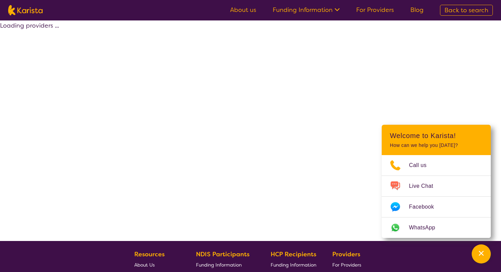 The height and width of the screenshot is (272, 501). I want to click on a: Blog, so click(417, 10).